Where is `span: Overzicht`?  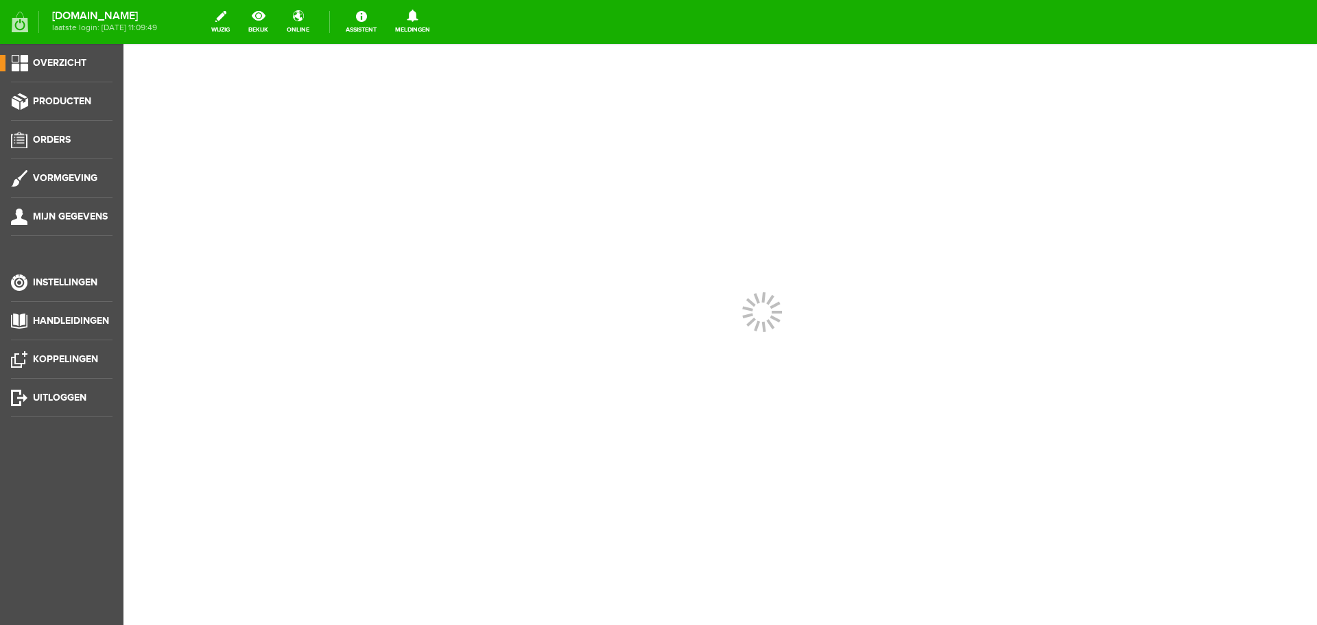
span: Overzicht is located at coordinates (60, 62).